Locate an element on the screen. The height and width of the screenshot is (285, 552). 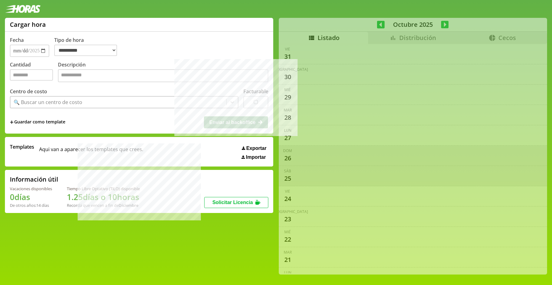
h2: Información útil is located at coordinates (34, 179).